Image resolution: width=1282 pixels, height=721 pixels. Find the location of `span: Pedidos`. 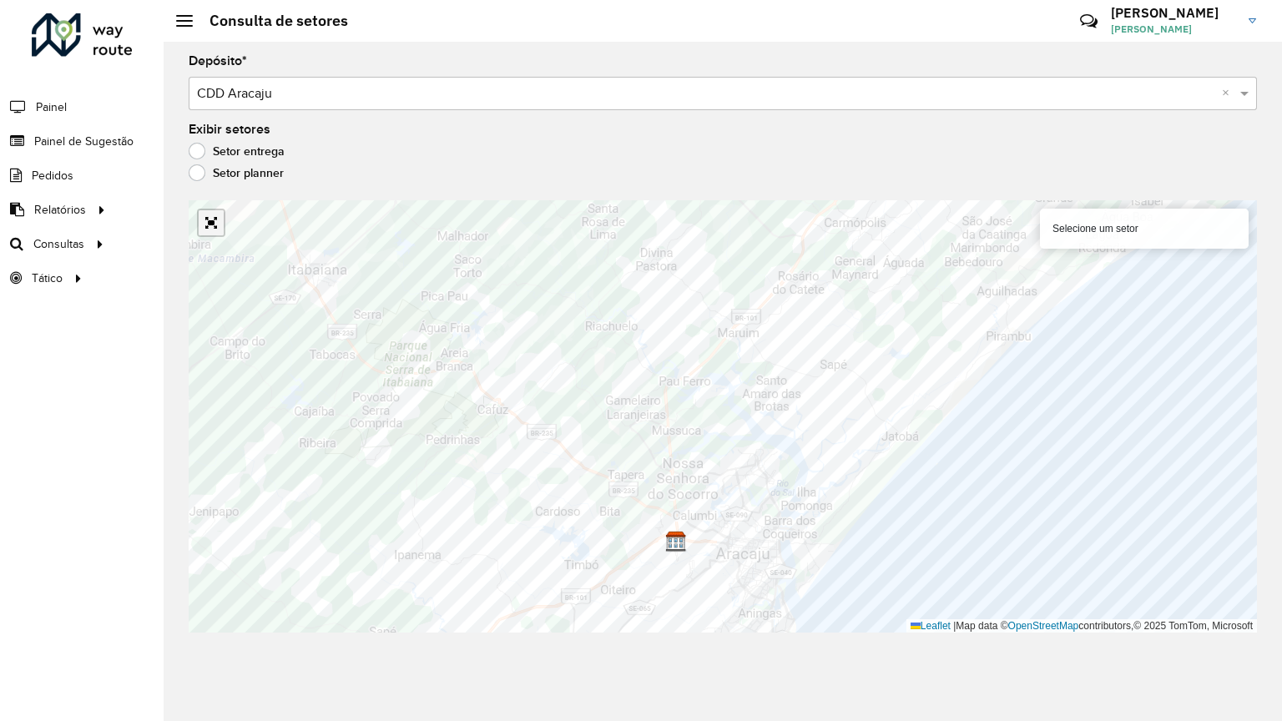

span: Pedidos is located at coordinates (53, 175).